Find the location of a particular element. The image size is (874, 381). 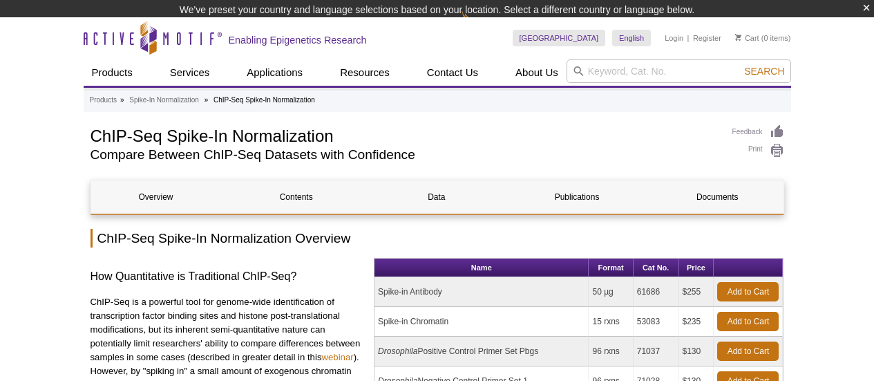

td: 61686 is located at coordinates (656, 291).